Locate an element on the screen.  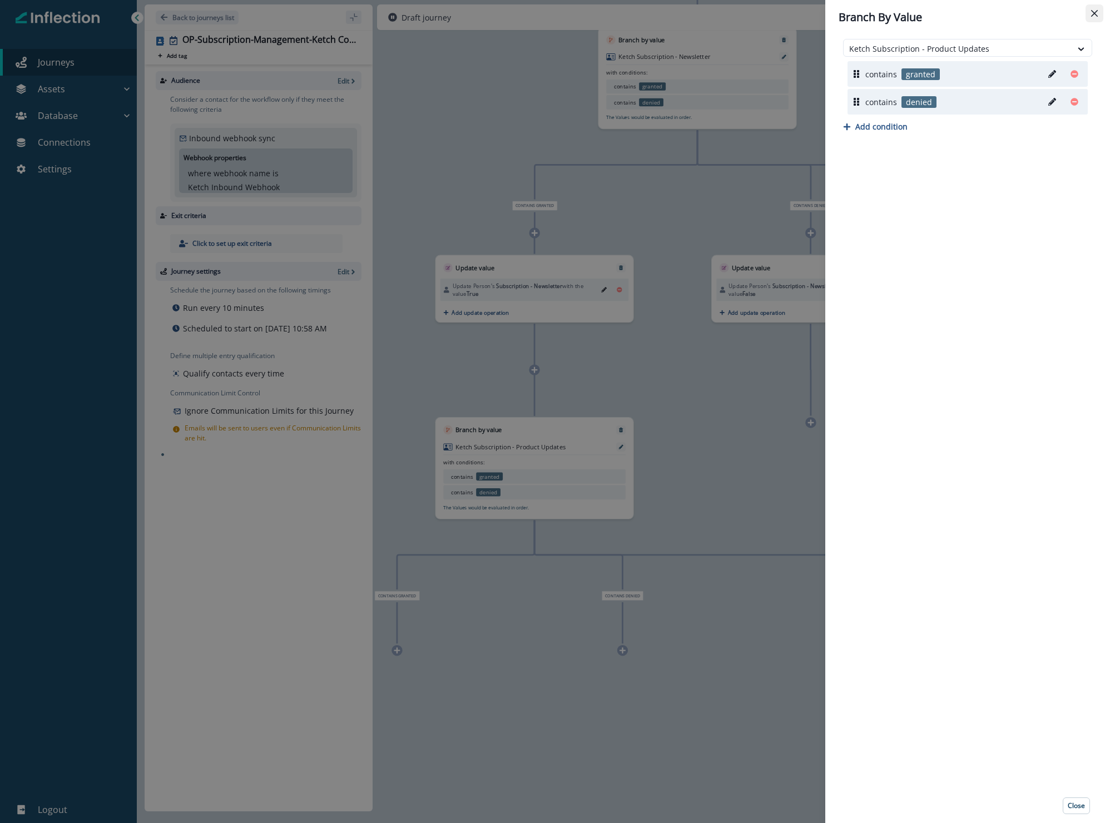
button: Add condition is located at coordinates (873, 126).